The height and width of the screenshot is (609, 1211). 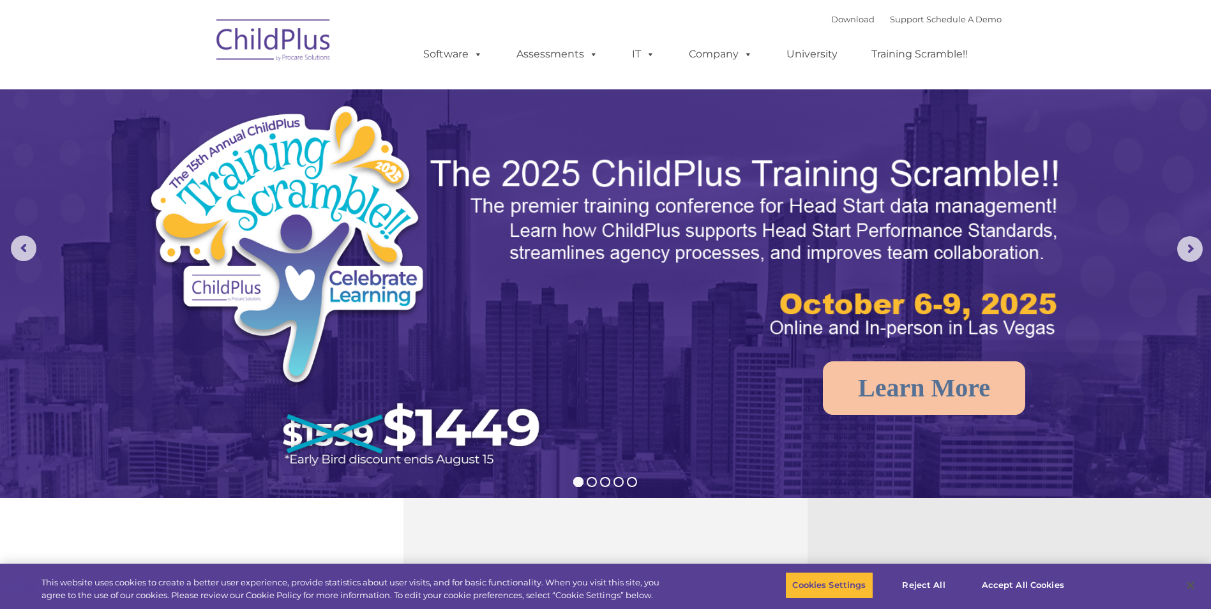 What do you see at coordinates (197, 89) in the screenshot?
I see `span: Last name` at bounding box center [197, 89].